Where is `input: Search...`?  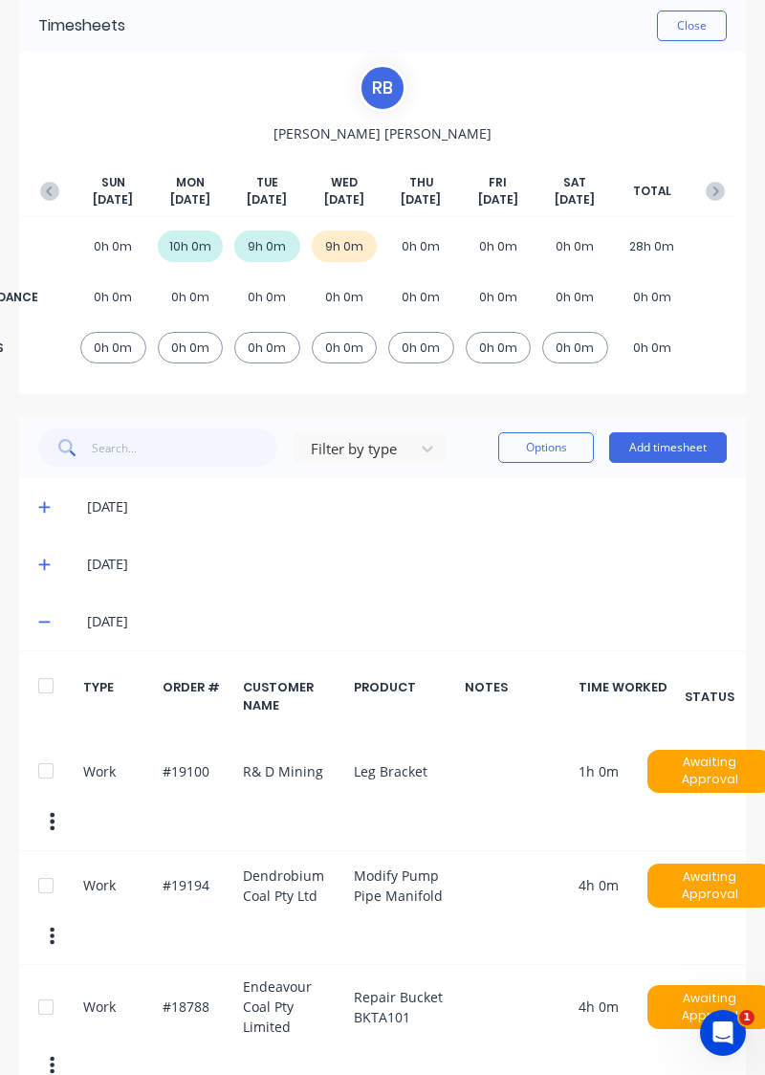 input: Search... is located at coordinates (185, 447).